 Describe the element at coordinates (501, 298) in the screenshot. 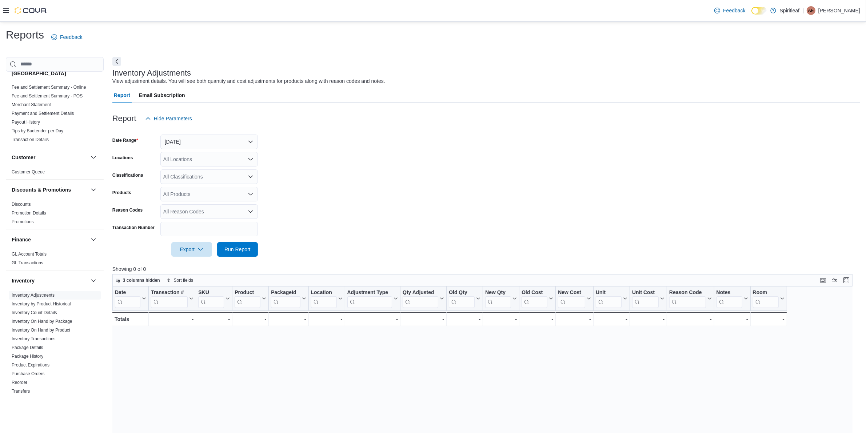

I see `button: New Qty` at that location.